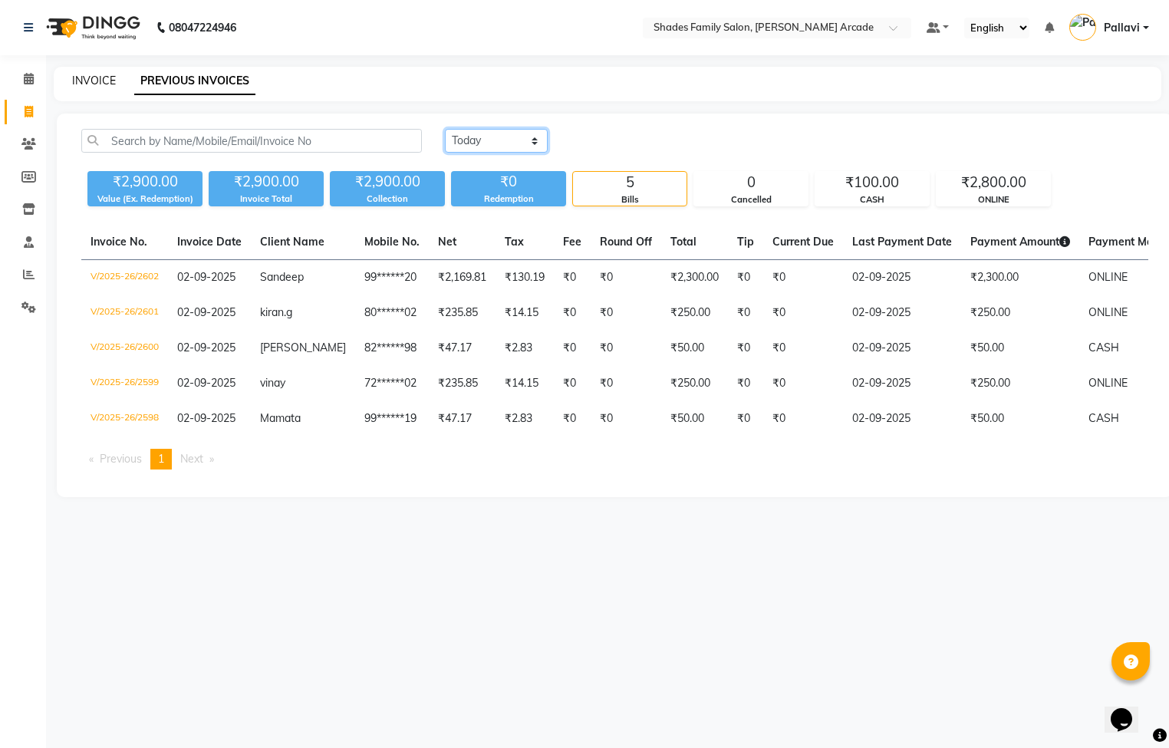  I want to click on span: Total, so click(684, 242).